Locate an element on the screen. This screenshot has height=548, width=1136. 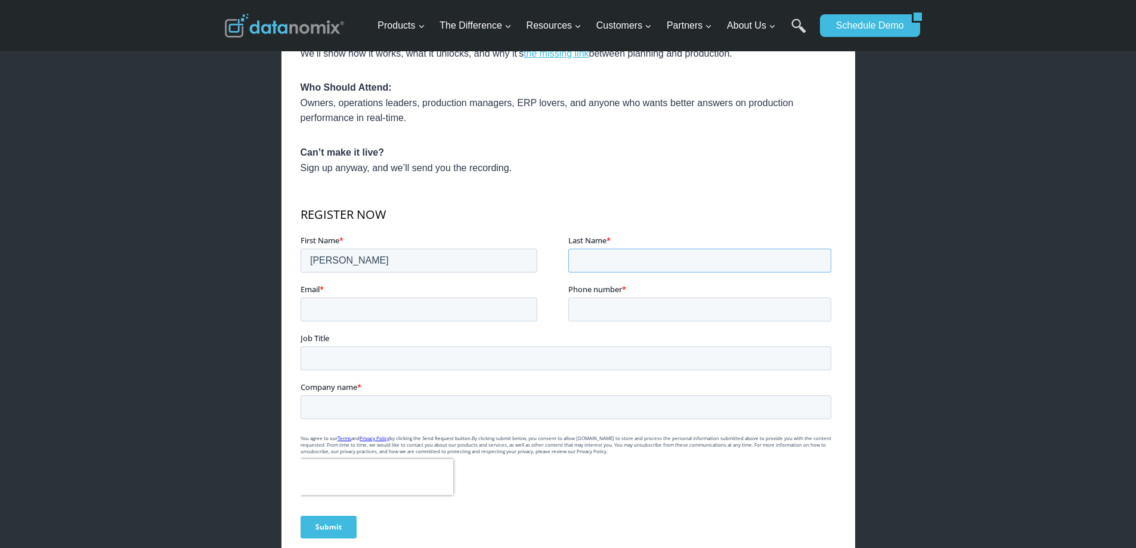
a: Search is located at coordinates (798, 32).